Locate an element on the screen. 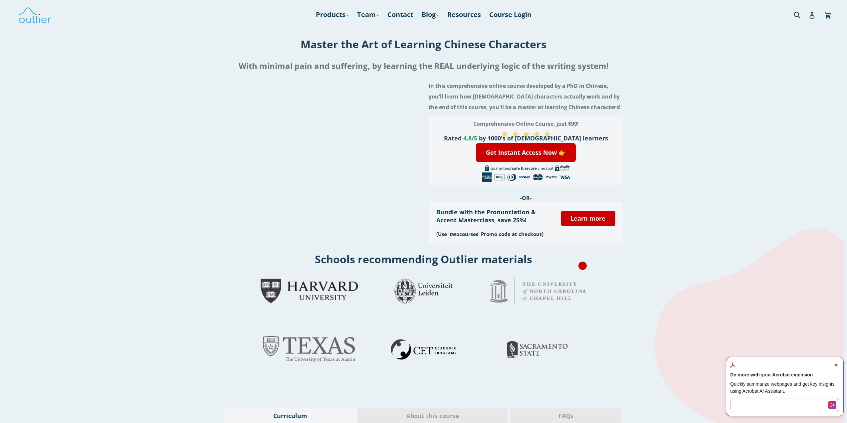 The width and height of the screenshot is (847, 423). a: Team is located at coordinates (368, 15).